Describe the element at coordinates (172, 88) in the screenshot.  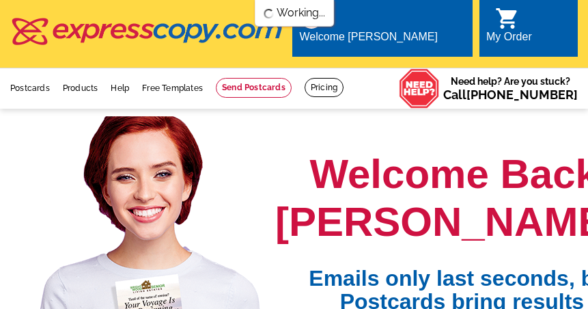
I see `a: Free Templates` at that location.